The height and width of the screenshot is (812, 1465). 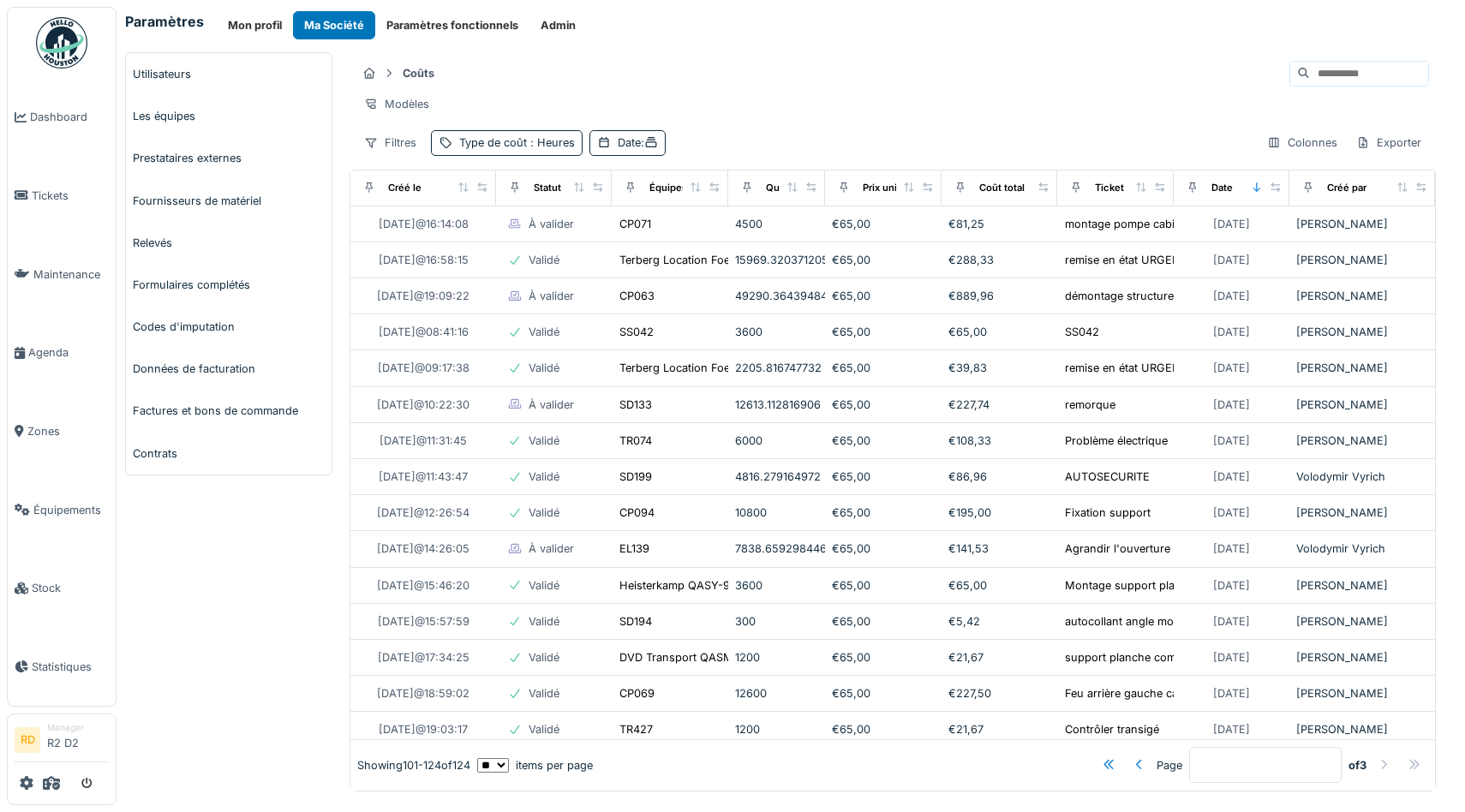 I want to click on button: Mon profil, so click(x=254, y=25).